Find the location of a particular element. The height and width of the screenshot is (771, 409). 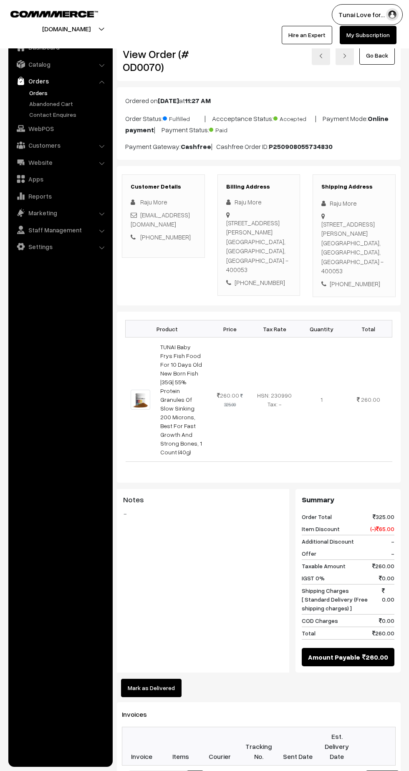

th: Total is located at coordinates (368, 329).